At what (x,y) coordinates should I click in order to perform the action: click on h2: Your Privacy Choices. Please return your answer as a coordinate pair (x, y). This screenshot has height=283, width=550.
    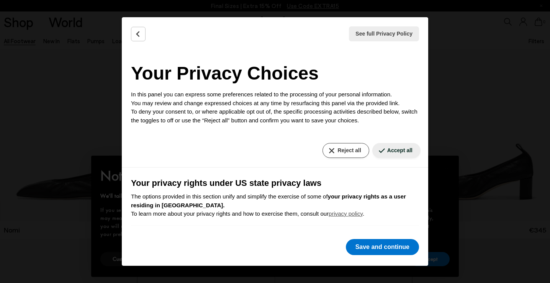
    Looking at the image, I should click on (275, 74).